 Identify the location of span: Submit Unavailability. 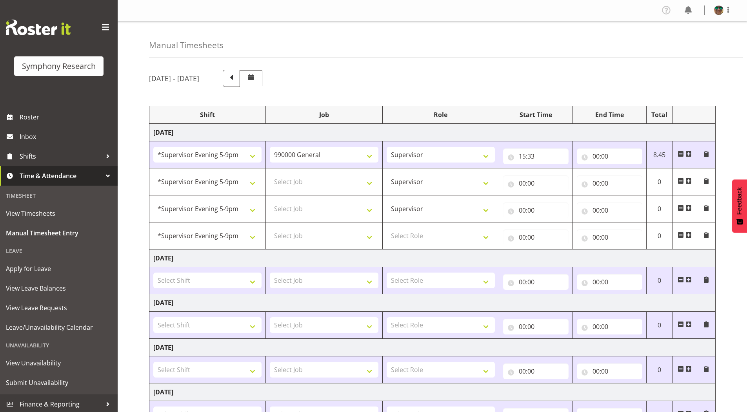
(59, 383).